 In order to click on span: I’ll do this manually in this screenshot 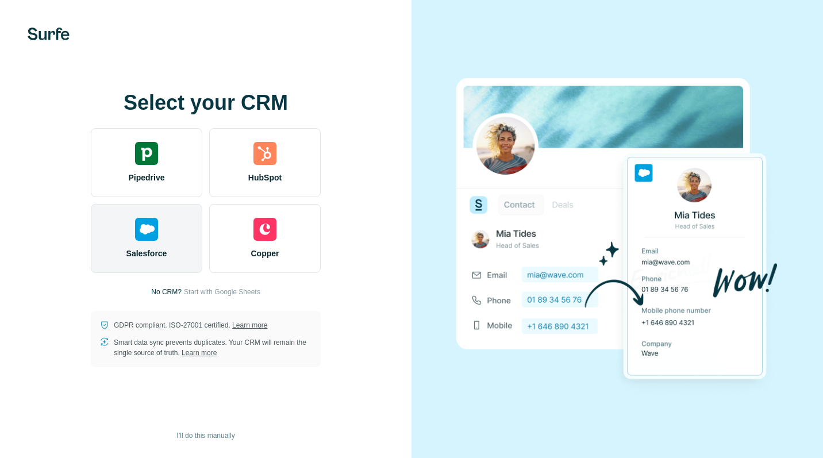, I will do `click(205, 435)`.